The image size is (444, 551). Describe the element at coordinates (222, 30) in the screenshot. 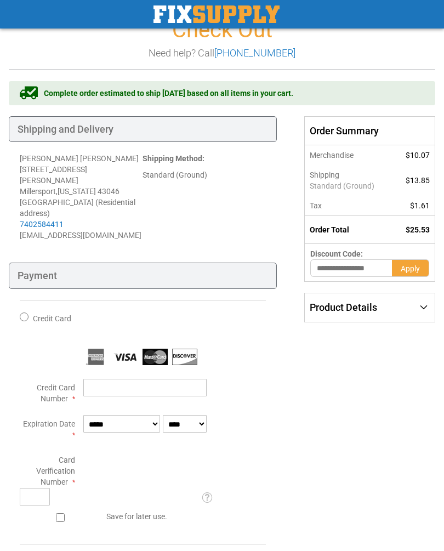

I see `h1: Check Out` at that location.